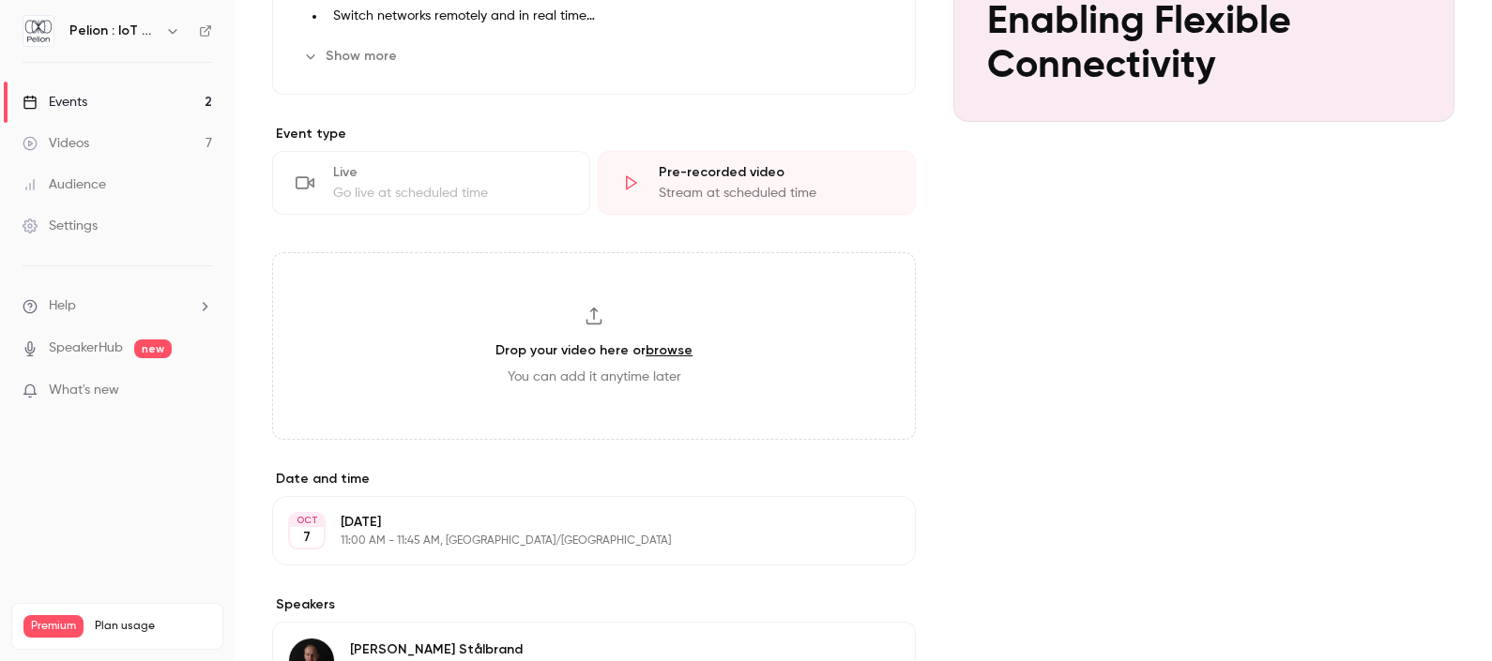  Describe the element at coordinates (594, 605) in the screenshot. I see `label: Speakers` at that location.